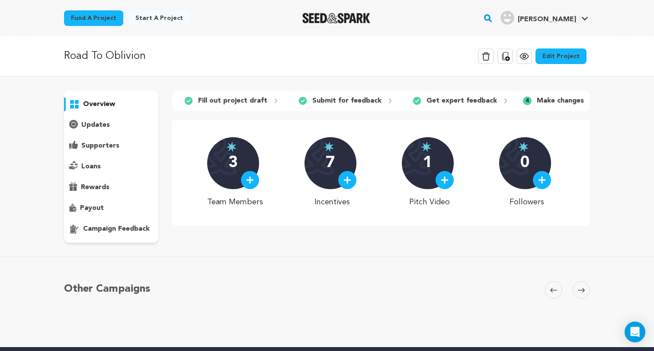 The height and width of the screenshot is (351, 654). Describe the element at coordinates (429, 202) in the screenshot. I see `p: Pitch Video` at that location.